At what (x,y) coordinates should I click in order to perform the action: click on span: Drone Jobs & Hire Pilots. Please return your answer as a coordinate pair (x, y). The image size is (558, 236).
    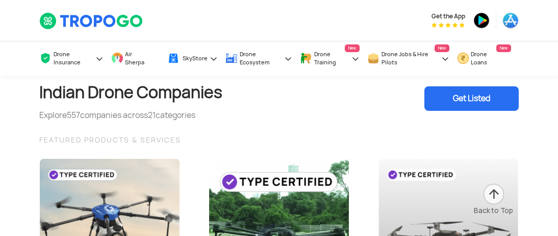
    Looking at the image, I should click on (410, 58).